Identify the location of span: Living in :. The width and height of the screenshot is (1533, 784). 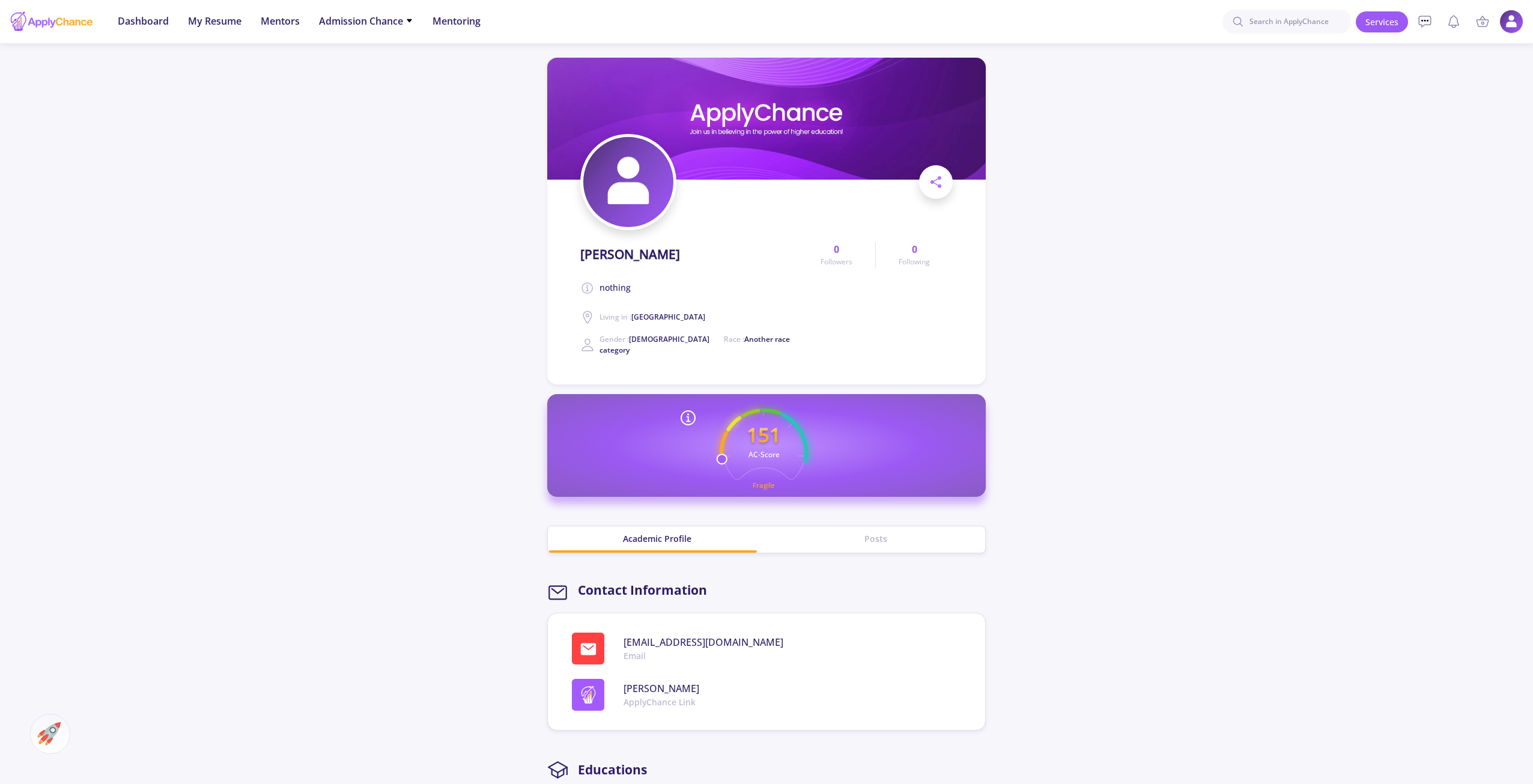
(652, 317).